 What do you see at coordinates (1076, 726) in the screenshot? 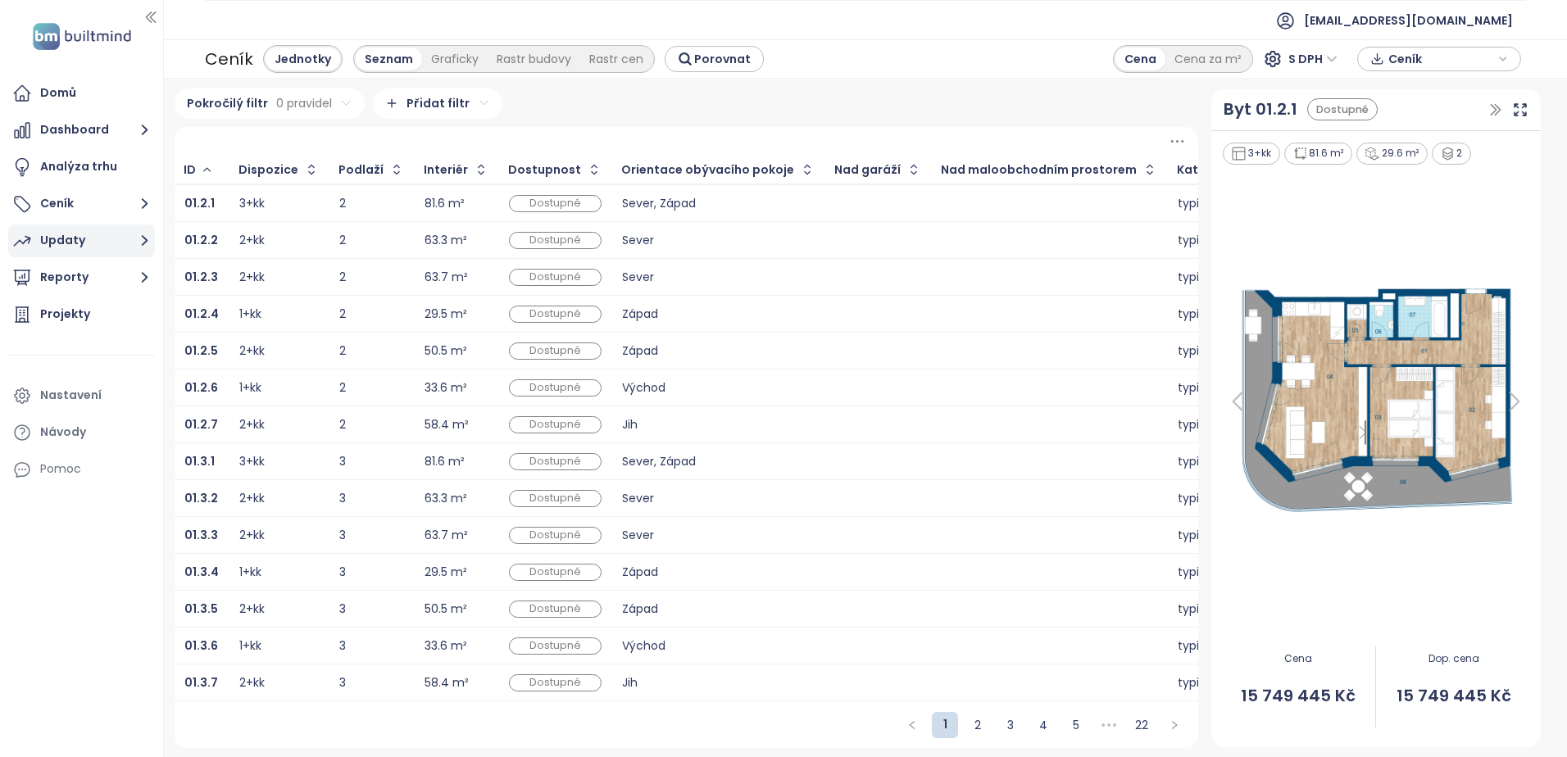
I see `a: 5` at bounding box center [1076, 726].